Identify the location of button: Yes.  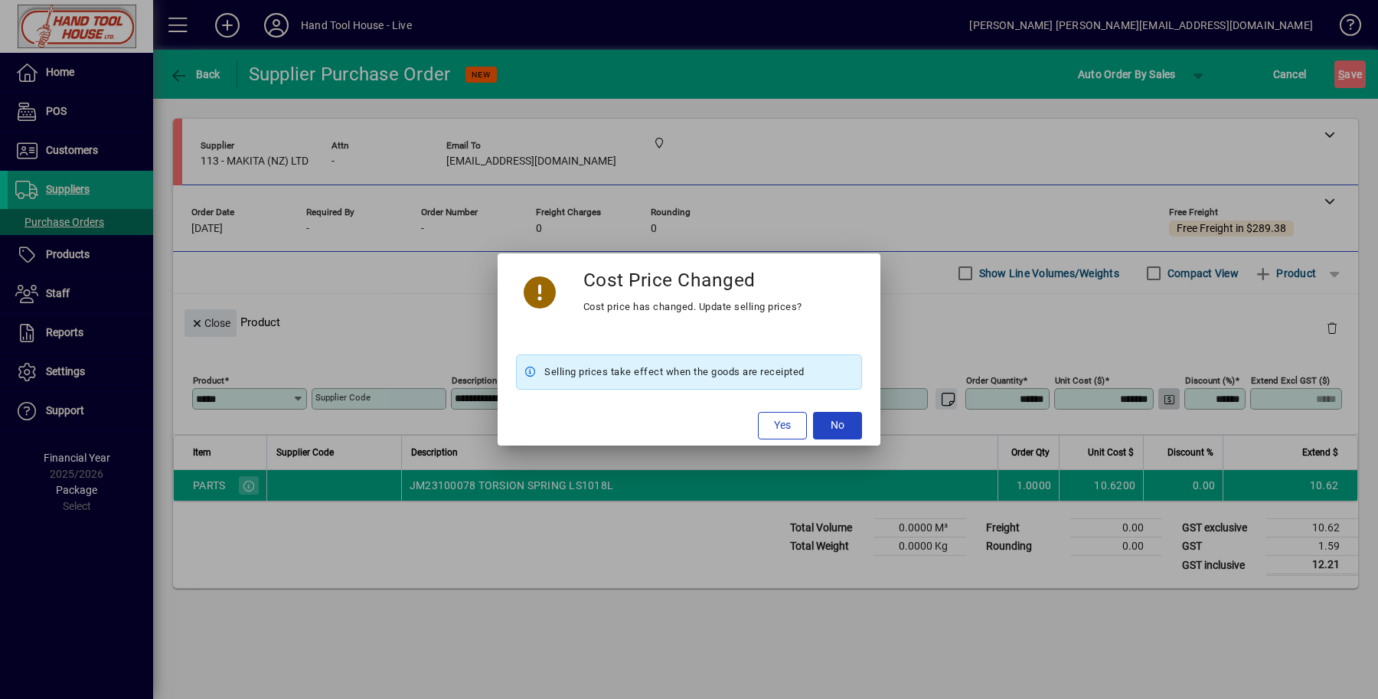
(782, 426).